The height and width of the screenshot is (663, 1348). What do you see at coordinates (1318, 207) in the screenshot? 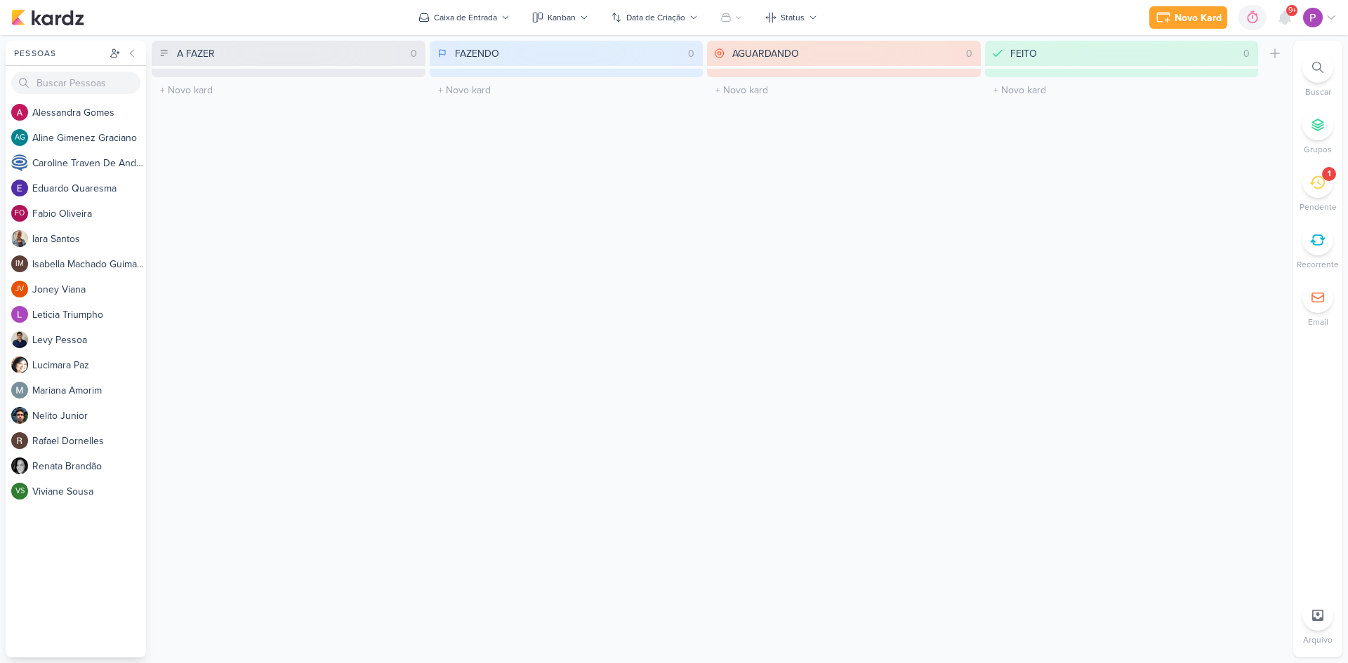
I see `p: Pendente` at bounding box center [1318, 207].